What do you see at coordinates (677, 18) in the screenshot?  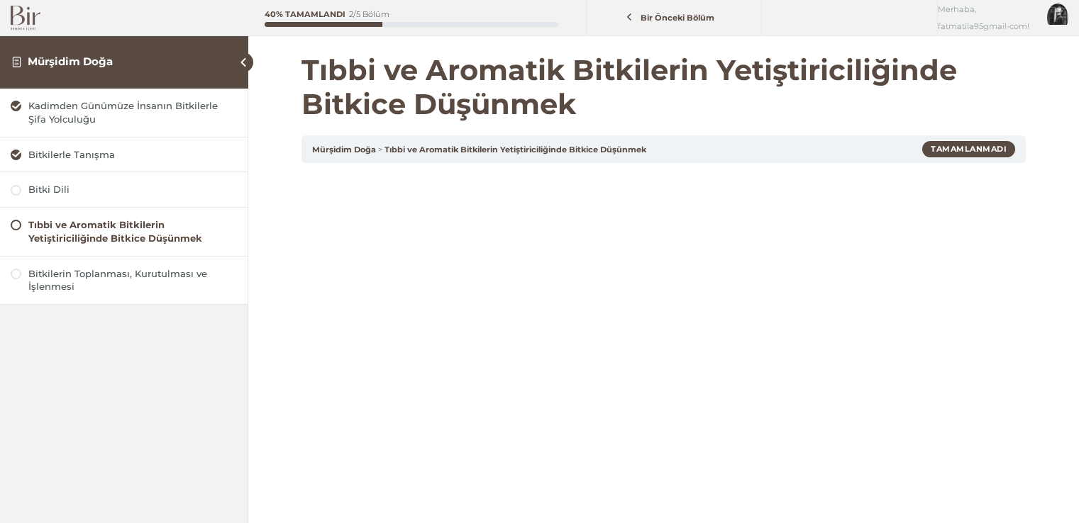 I see `span: Bir Önceki Bölüm` at bounding box center [677, 18].